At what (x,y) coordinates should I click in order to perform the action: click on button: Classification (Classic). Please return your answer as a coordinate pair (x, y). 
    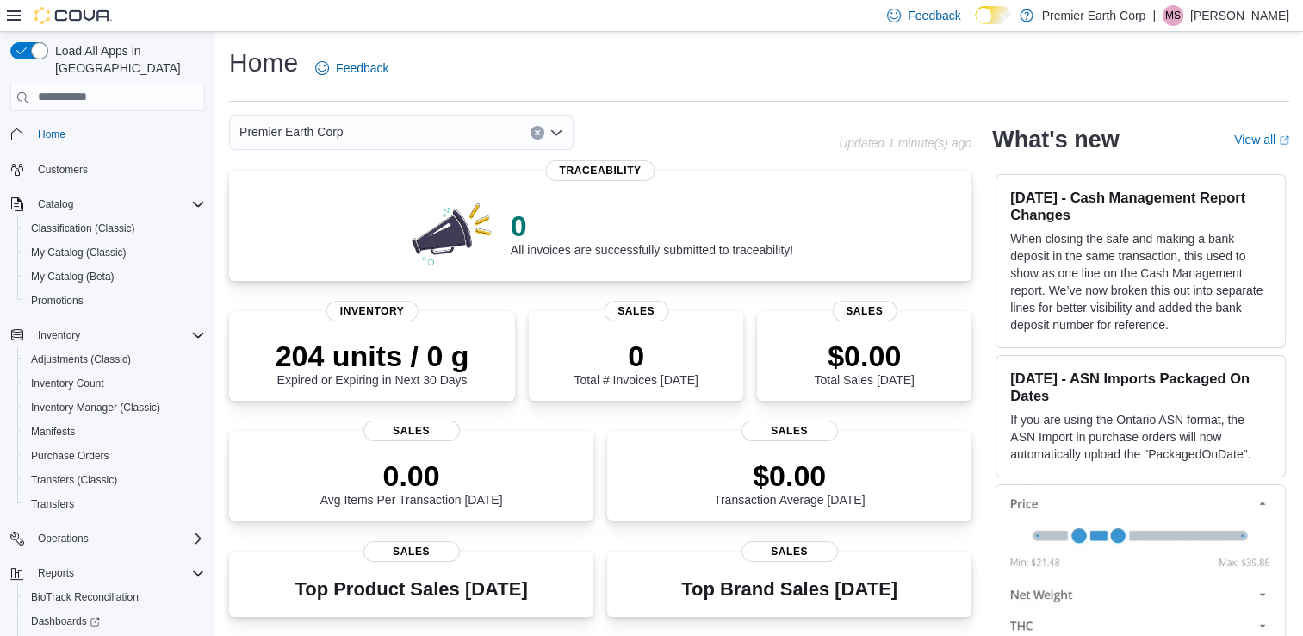
    Looking at the image, I should click on (115, 228).